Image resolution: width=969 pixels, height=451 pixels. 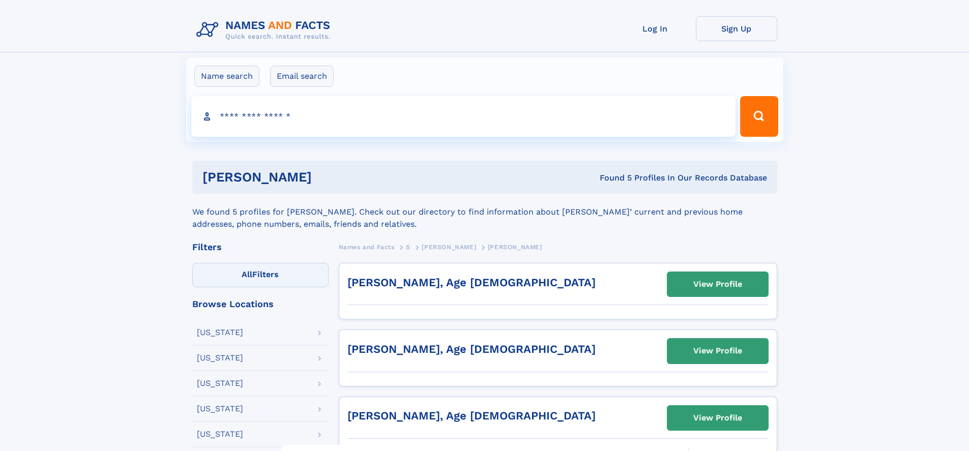 What do you see at coordinates (655, 28) in the screenshot?
I see `a: Log In` at bounding box center [655, 28].